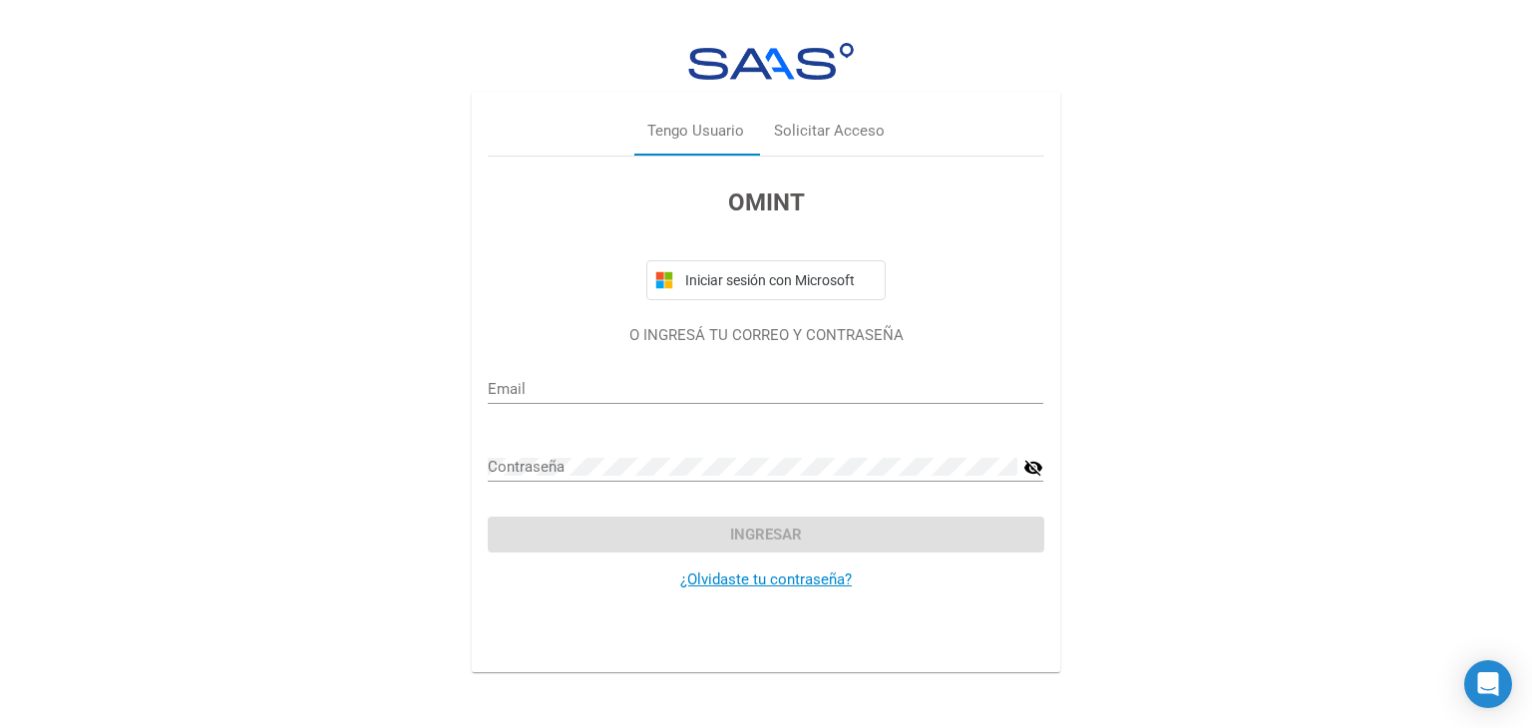 Image resolution: width=1532 pixels, height=728 pixels. What do you see at coordinates (1033, 468) in the screenshot?
I see `mat-icon: visibility_off` at bounding box center [1033, 468].